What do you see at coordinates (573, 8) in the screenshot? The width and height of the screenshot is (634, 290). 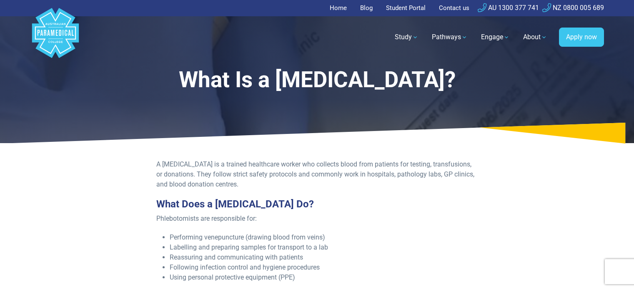 I see `a: NZ 0800 005 689` at bounding box center [573, 8].